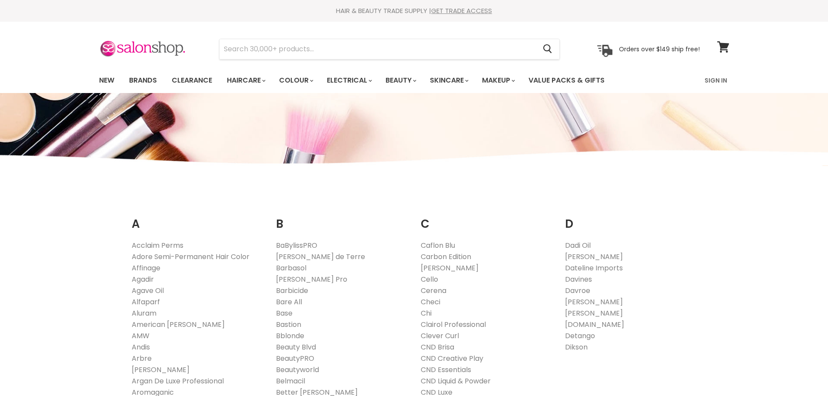  What do you see at coordinates (342, 218) in the screenshot?
I see `h2: B` at bounding box center [342, 218].